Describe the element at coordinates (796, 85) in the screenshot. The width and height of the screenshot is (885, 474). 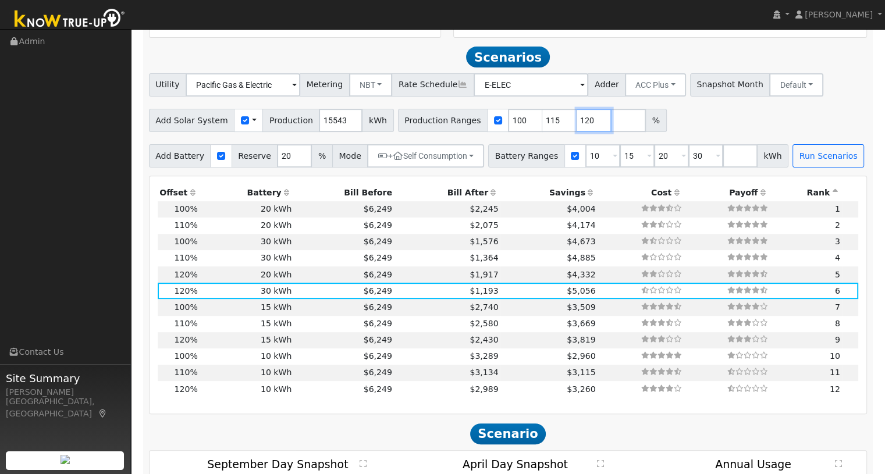
I see `button: Default` at that location.